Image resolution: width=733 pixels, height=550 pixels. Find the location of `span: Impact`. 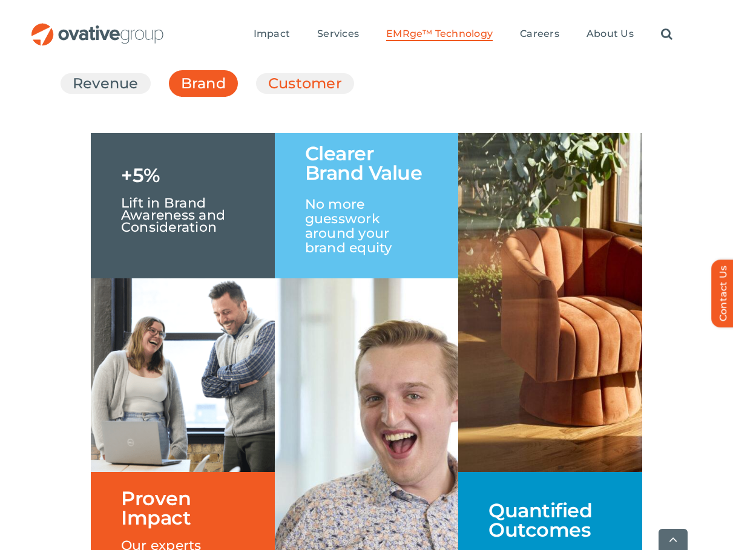

span: Impact is located at coordinates (272, 34).